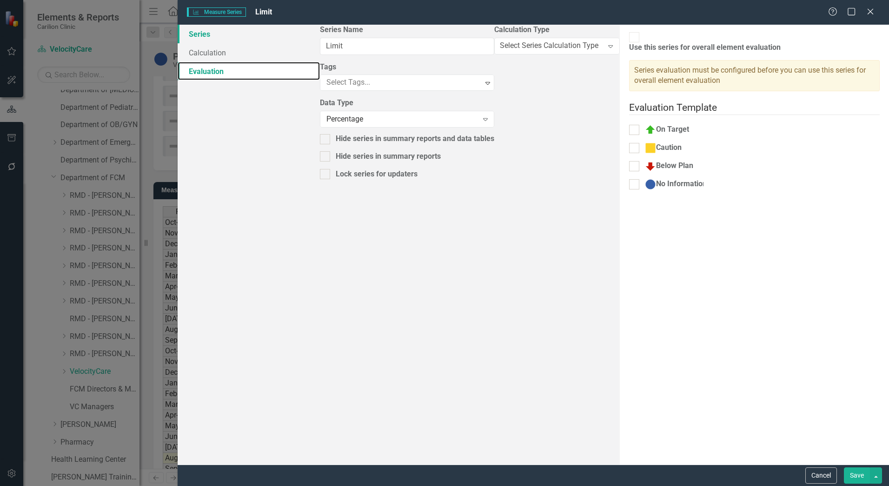 This screenshot has height=486, width=889. What do you see at coordinates (216, 12) in the screenshot?
I see `span: Measure Series` at bounding box center [216, 12].